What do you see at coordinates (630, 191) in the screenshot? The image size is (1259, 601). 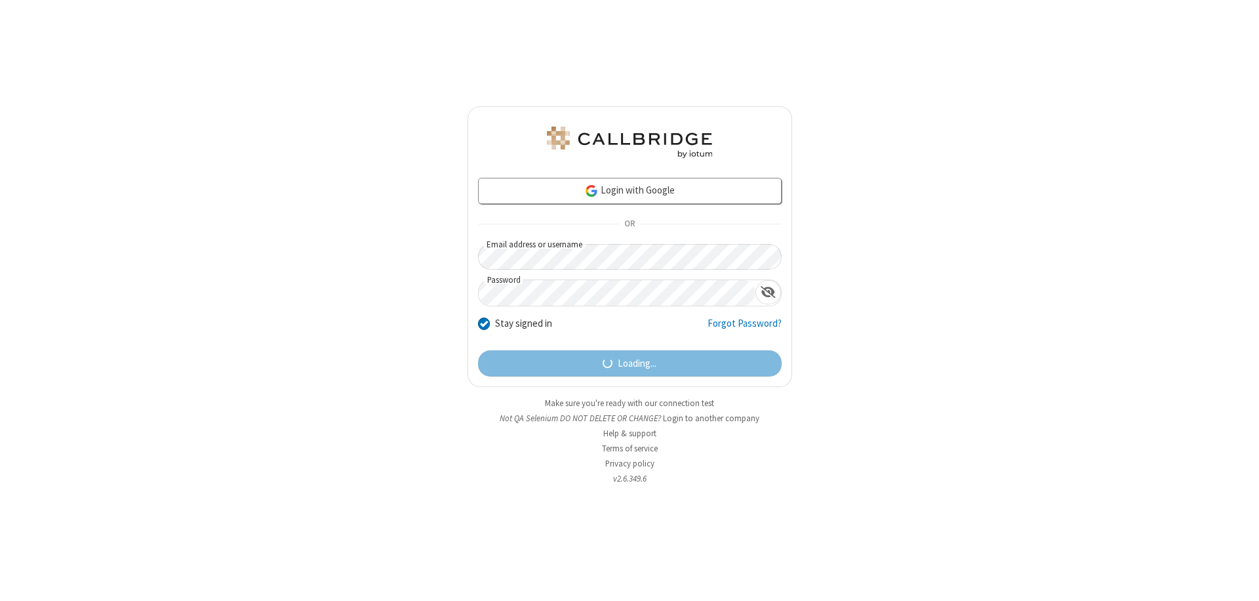 I see `a: Login with Google` at bounding box center [630, 191].